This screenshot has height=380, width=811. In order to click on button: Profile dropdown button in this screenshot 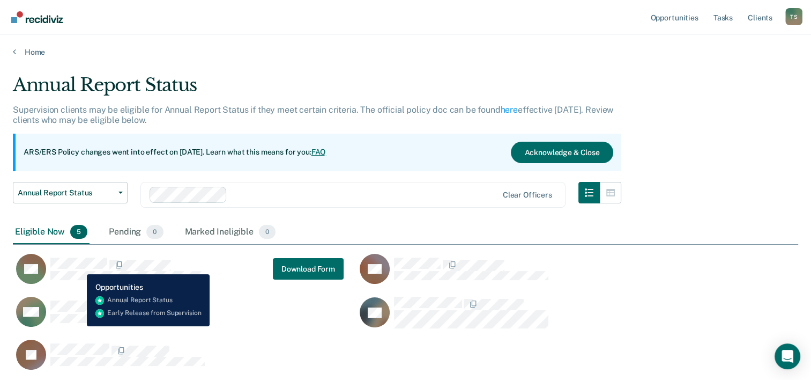, I will do `click(794, 17)`.